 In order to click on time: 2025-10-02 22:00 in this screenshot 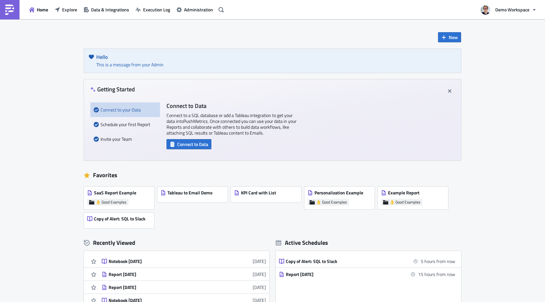, I will do `click(438, 261)`.